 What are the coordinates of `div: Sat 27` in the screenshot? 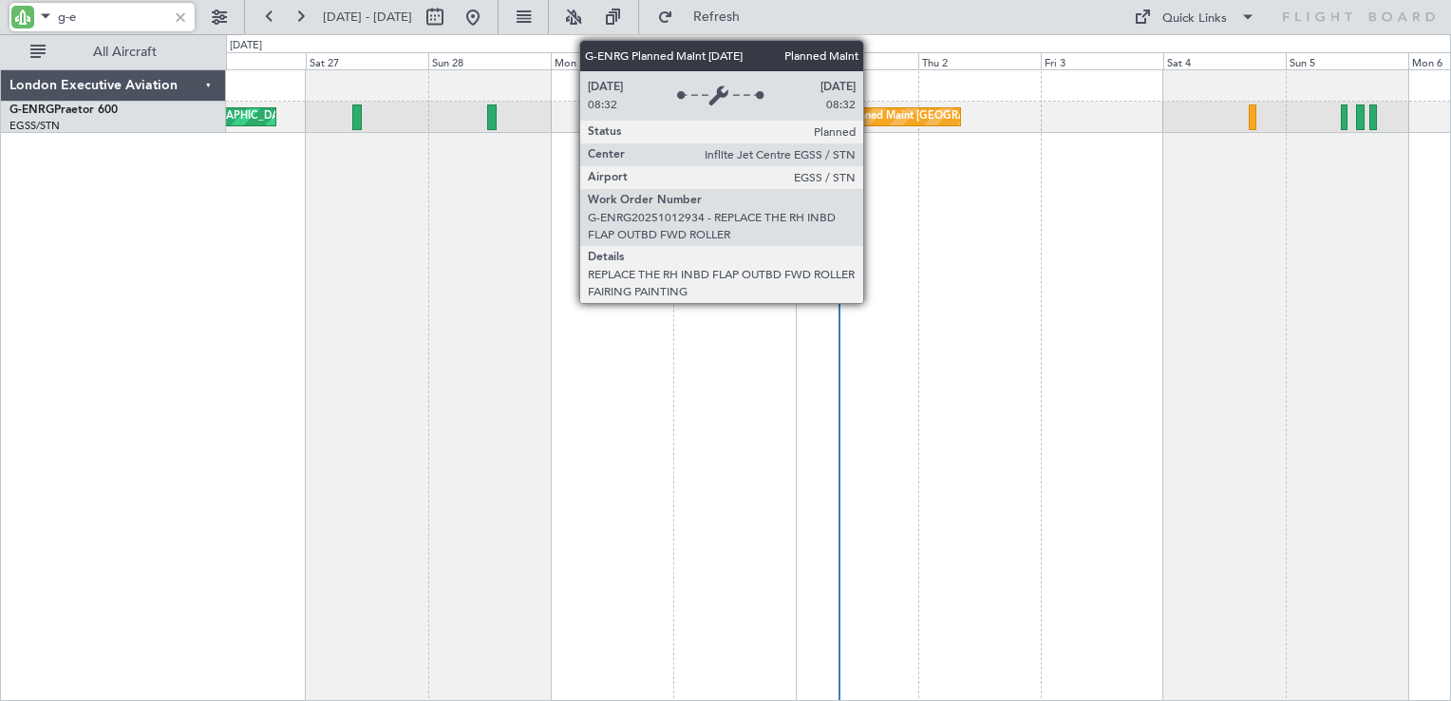 It's located at (367, 61).